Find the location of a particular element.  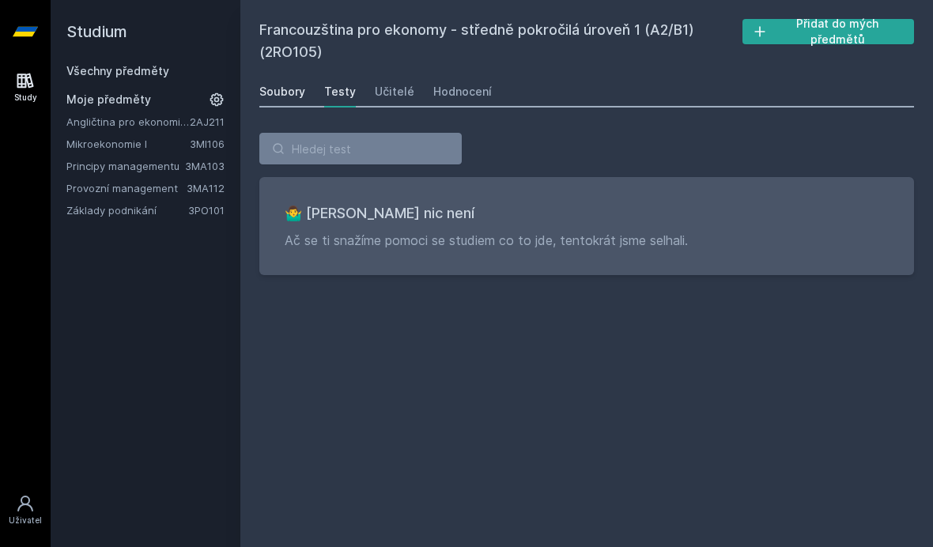

a: Hodnocení is located at coordinates (463, 92).